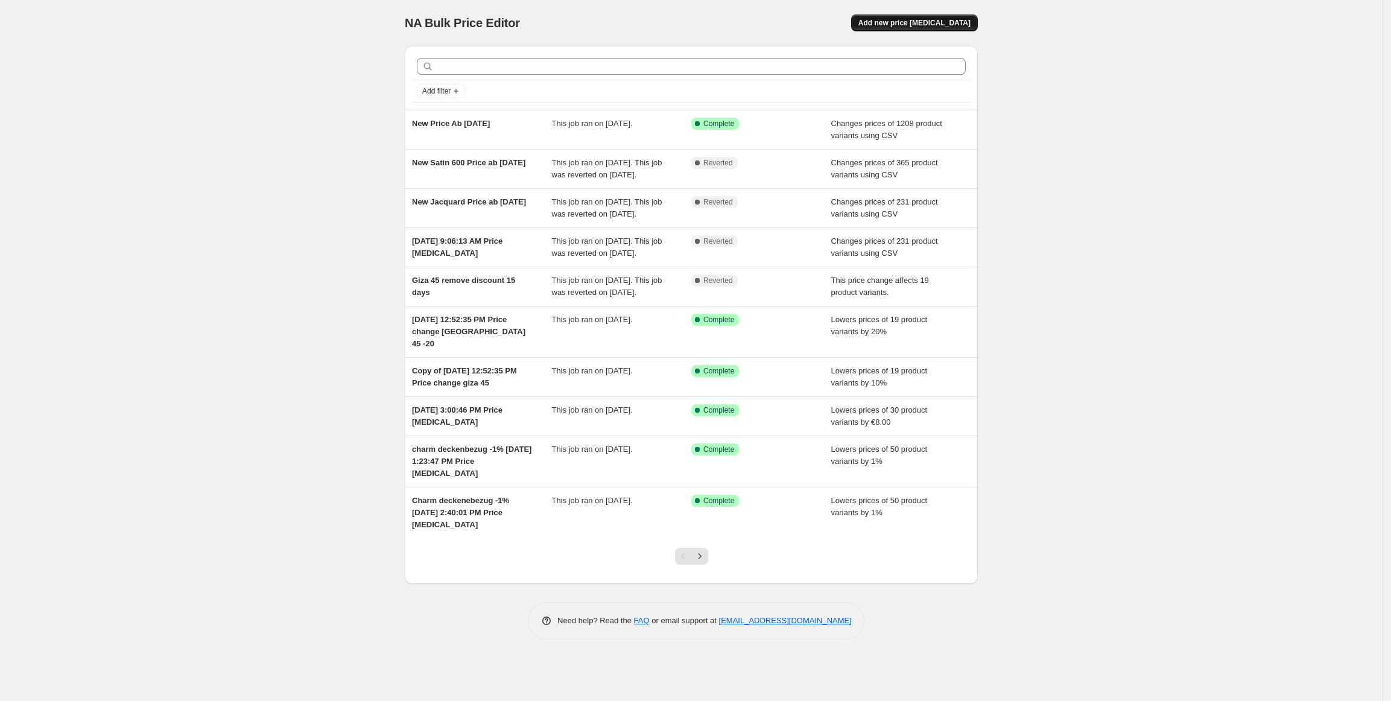  What do you see at coordinates (885, 168) in the screenshot?
I see `span: Changes prices of 365 product variants using CSV` at bounding box center [885, 168].